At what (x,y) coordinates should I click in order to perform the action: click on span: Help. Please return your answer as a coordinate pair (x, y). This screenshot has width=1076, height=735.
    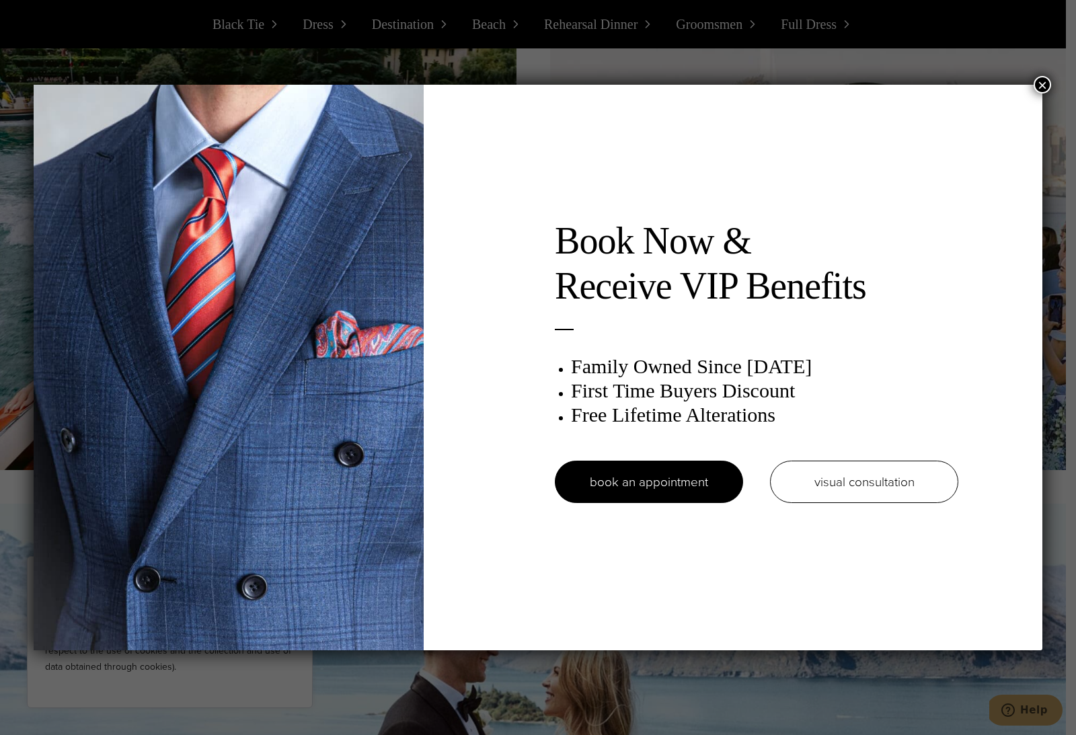
    Looking at the image, I should click on (44, 15).